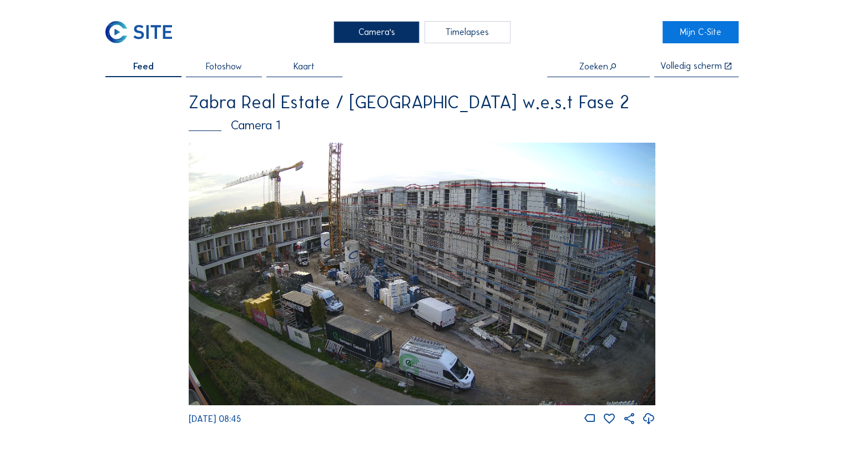  I want to click on div: Volledig scherm, so click(691, 66).